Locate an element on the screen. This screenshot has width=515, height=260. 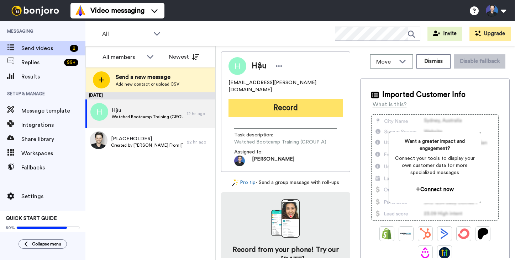
img: h.png is located at coordinates (99, 112).